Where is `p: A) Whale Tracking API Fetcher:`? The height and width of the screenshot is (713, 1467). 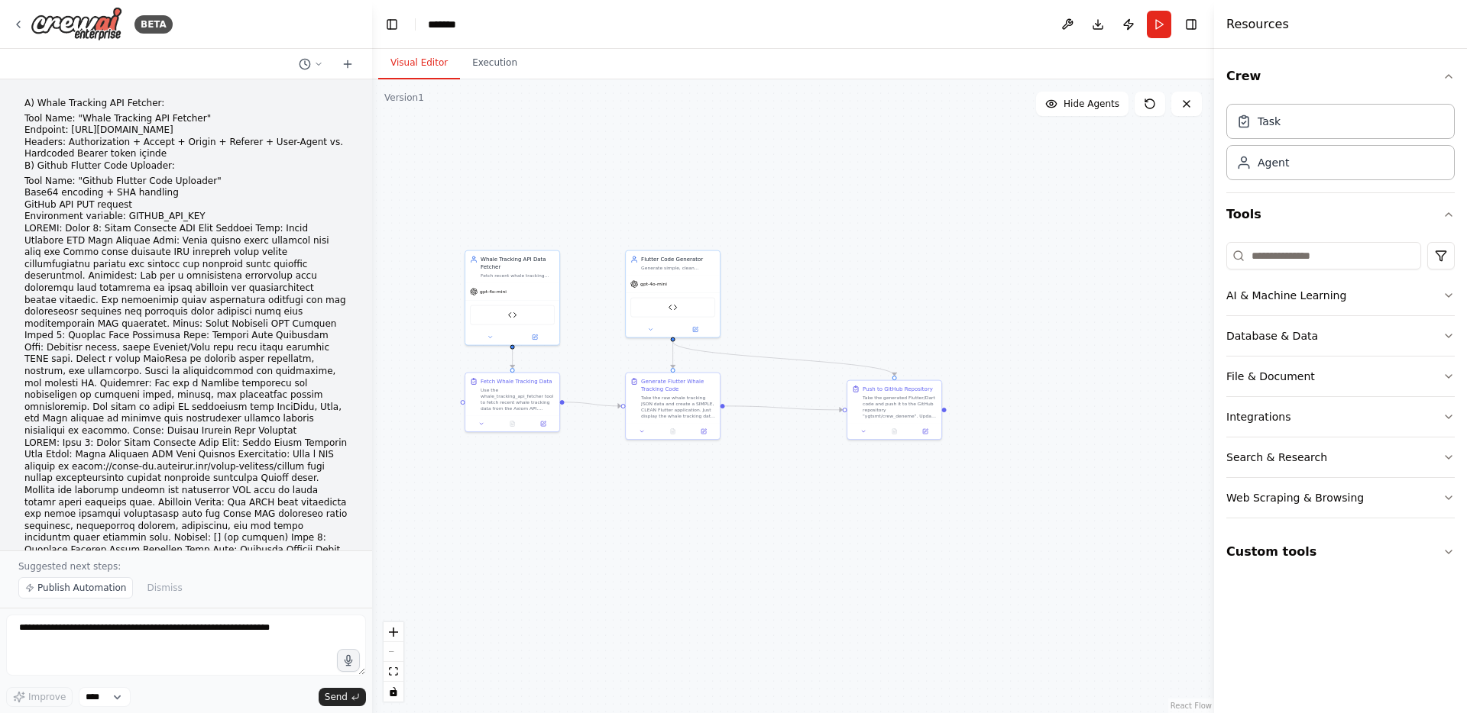 p: A) Whale Tracking API Fetcher: is located at coordinates (186, 104).